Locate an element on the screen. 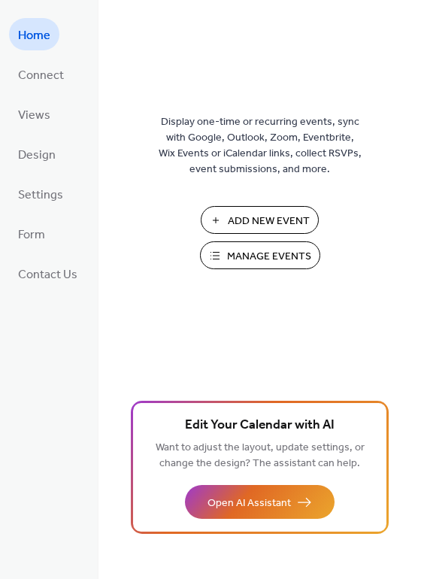  a: Views is located at coordinates (34, 114).